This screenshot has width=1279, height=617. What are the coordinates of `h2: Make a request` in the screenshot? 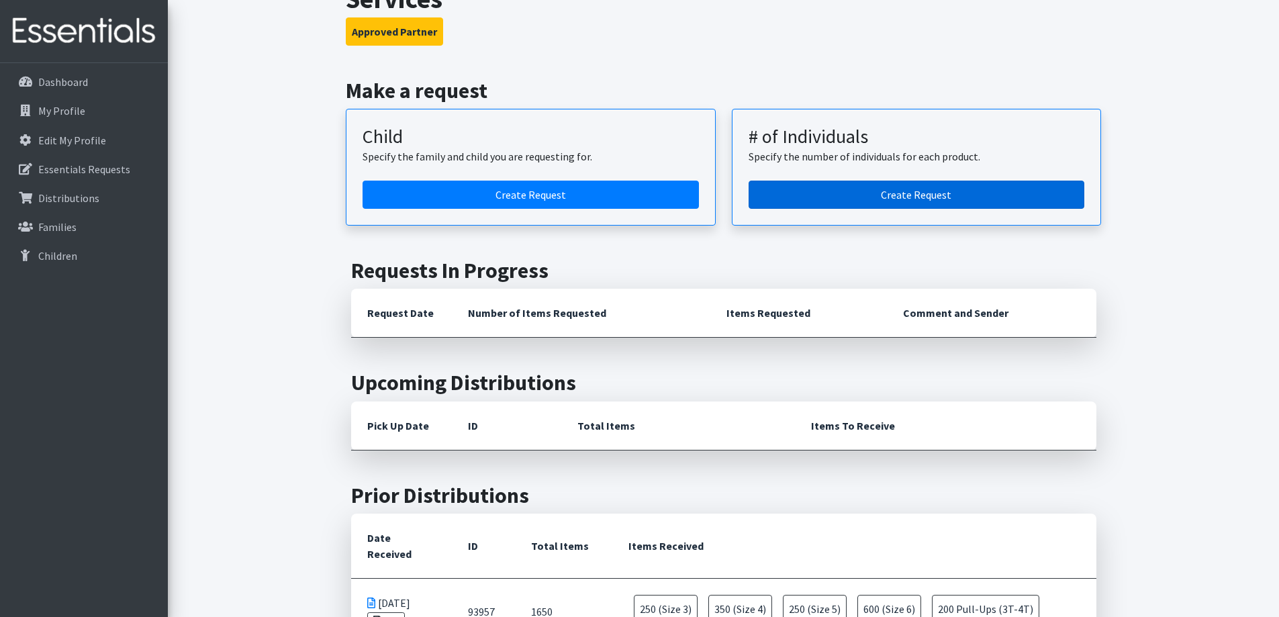 It's located at (723, 91).